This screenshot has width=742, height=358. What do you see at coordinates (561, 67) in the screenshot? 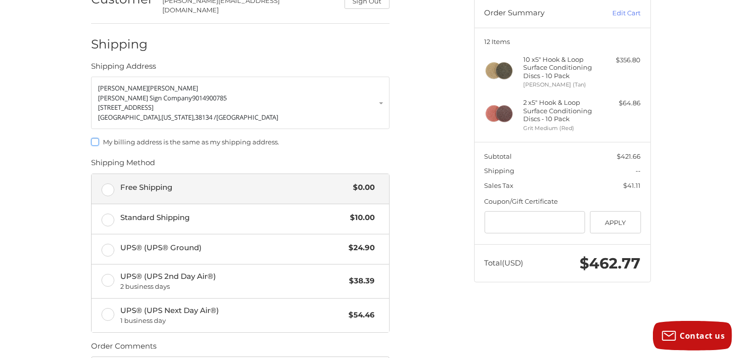
I see `h4: 10 x 5" Hook & Loop Surface Conditioning Discs - 10 Pack` at bounding box center [561, 67].